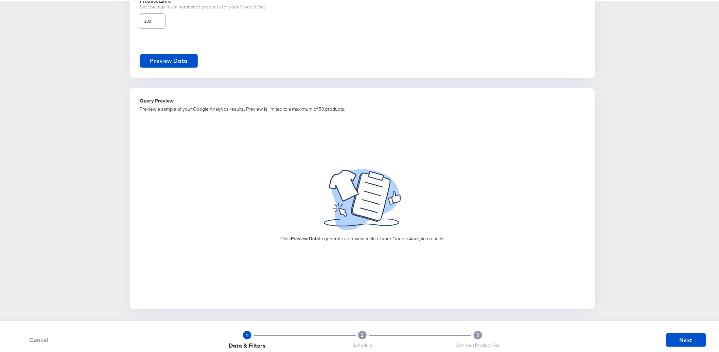 This screenshot has width=719, height=352. What do you see at coordinates (39, 339) in the screenshot?
I see `button: Cancel` at bounding box center [39, 339].